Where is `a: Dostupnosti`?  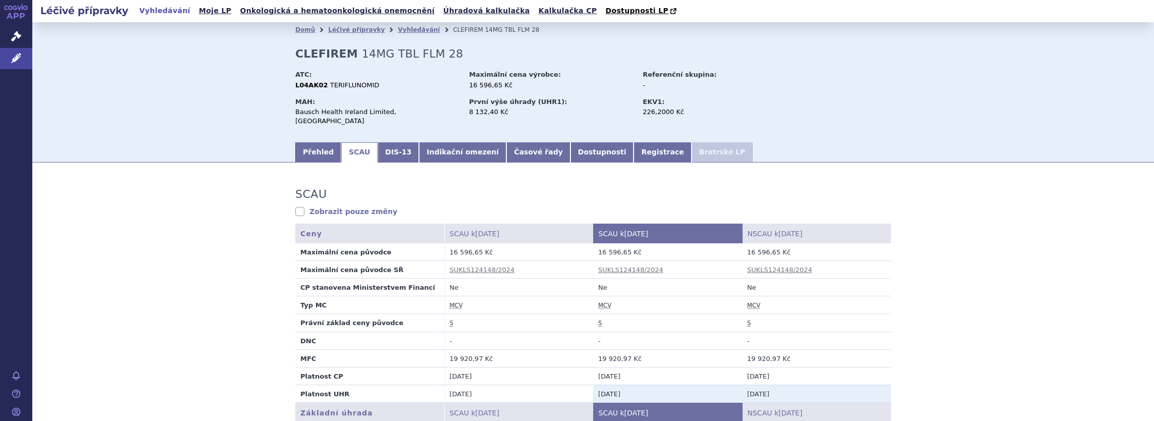
a: Dostupnosti is located at coordinates (602, 152).